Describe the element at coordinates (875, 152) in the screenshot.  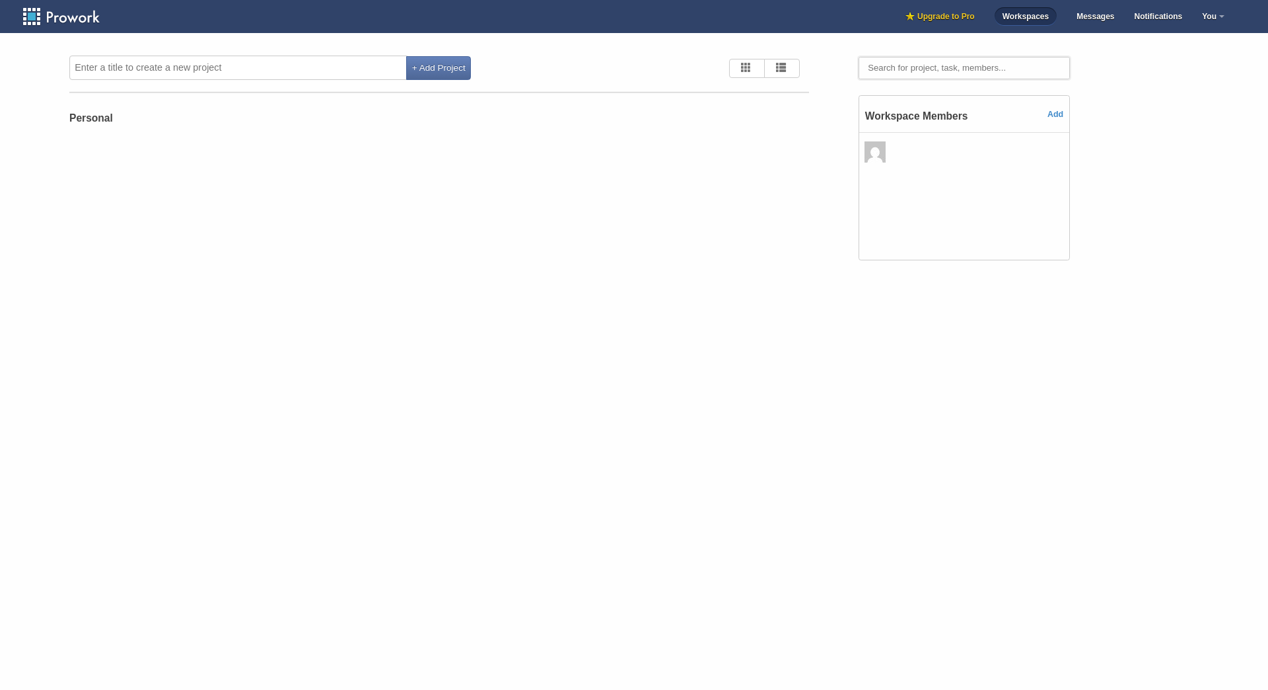
I see `img: Prateek Soni` at that location.